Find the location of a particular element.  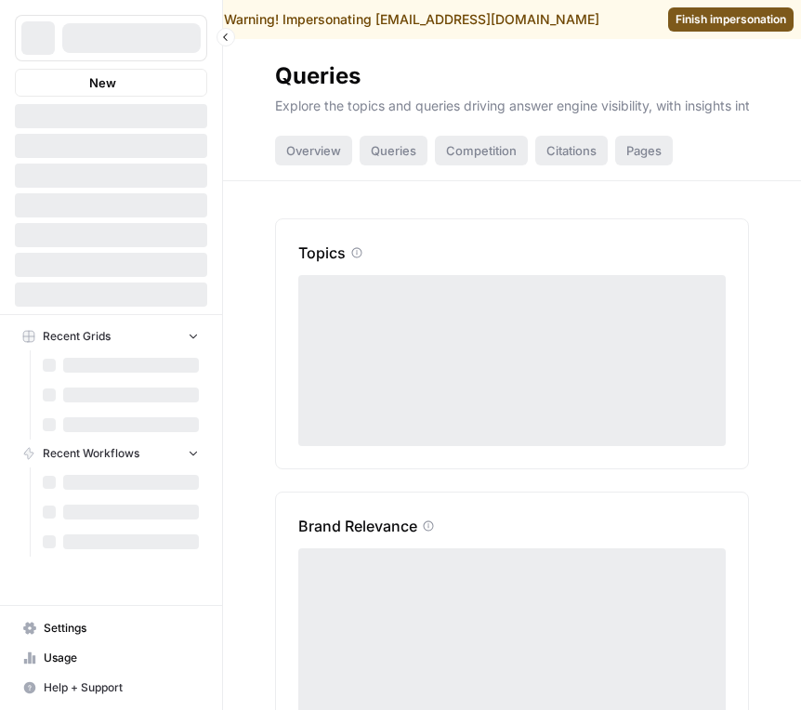

div: Overview is located at coordinates (313, 151).